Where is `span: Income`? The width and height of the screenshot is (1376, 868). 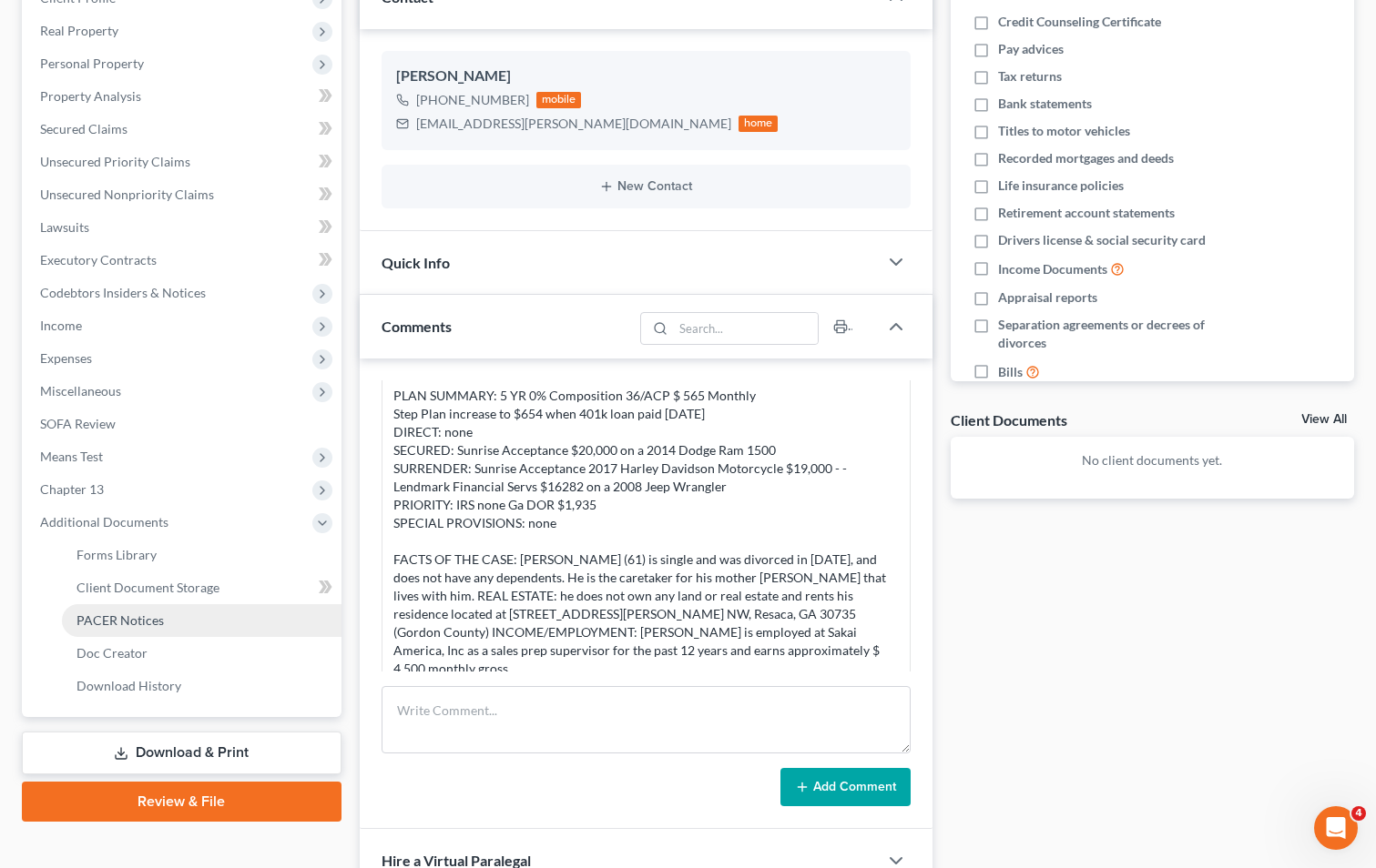
span: Income is located at coordinates (61, 325).